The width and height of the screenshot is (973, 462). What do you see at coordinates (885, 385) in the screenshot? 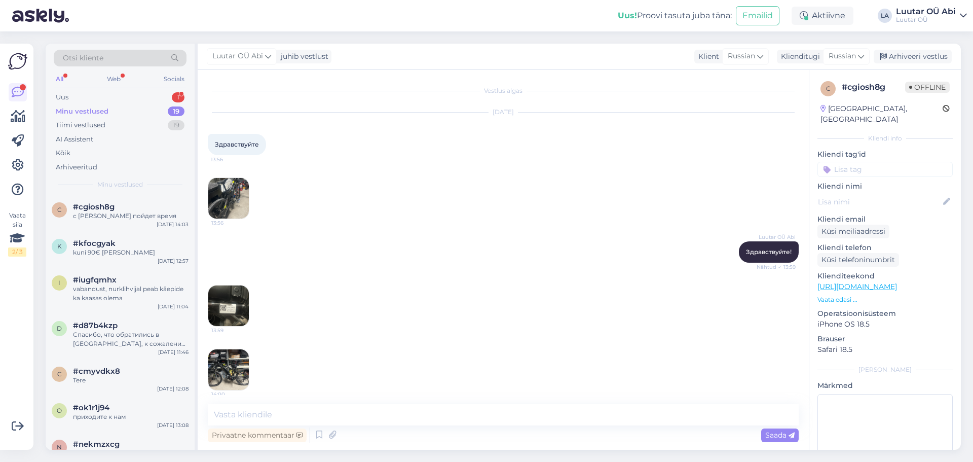
I see `p: Märkmed` at bounding box center [885, 385].